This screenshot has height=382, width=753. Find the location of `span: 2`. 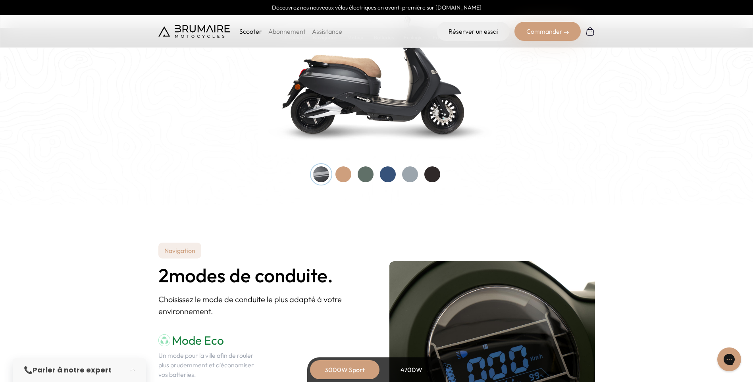

span: 2 is located at coordinates (163, 275).